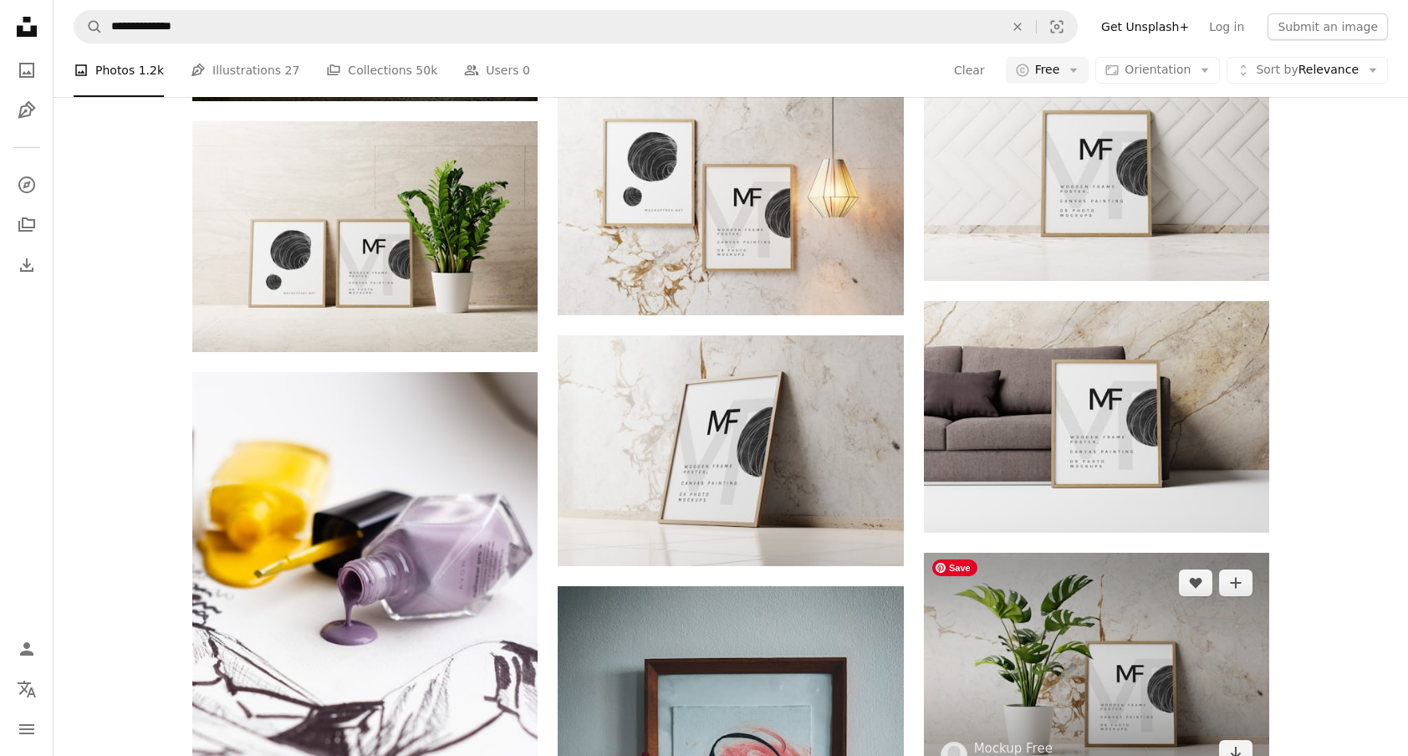 The width and height of the screenshot is (1408, 756). I want to click on span: Relevance, so click(1307, 70).